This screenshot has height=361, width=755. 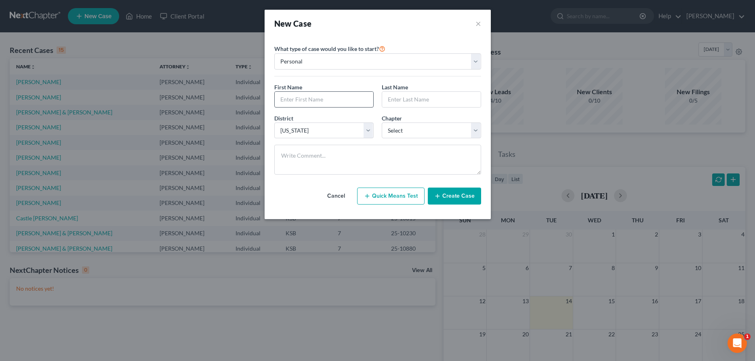 What do you see at coordinates (288, 87) in the screenshot?
I see `span: First Name` at bounding box center [288, 87].